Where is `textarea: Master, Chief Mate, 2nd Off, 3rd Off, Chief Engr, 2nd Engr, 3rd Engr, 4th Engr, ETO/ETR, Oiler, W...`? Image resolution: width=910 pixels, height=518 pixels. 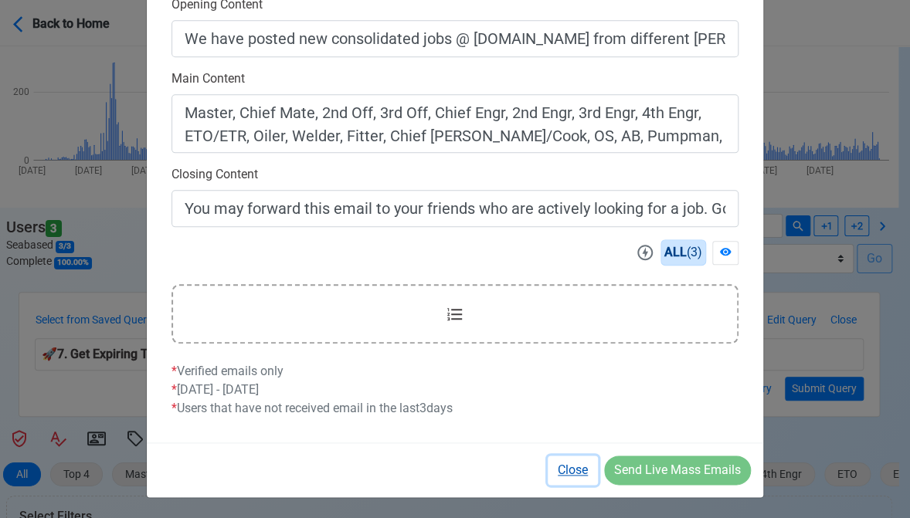
textarea: Master, Chief Mate, 2nd Off, 3rd Off, Chief Engr, 2nd Engr, 3rd Engr, 4th Engr, ETO/ETR, Oiler, W... is located at coordinates (455, 124).